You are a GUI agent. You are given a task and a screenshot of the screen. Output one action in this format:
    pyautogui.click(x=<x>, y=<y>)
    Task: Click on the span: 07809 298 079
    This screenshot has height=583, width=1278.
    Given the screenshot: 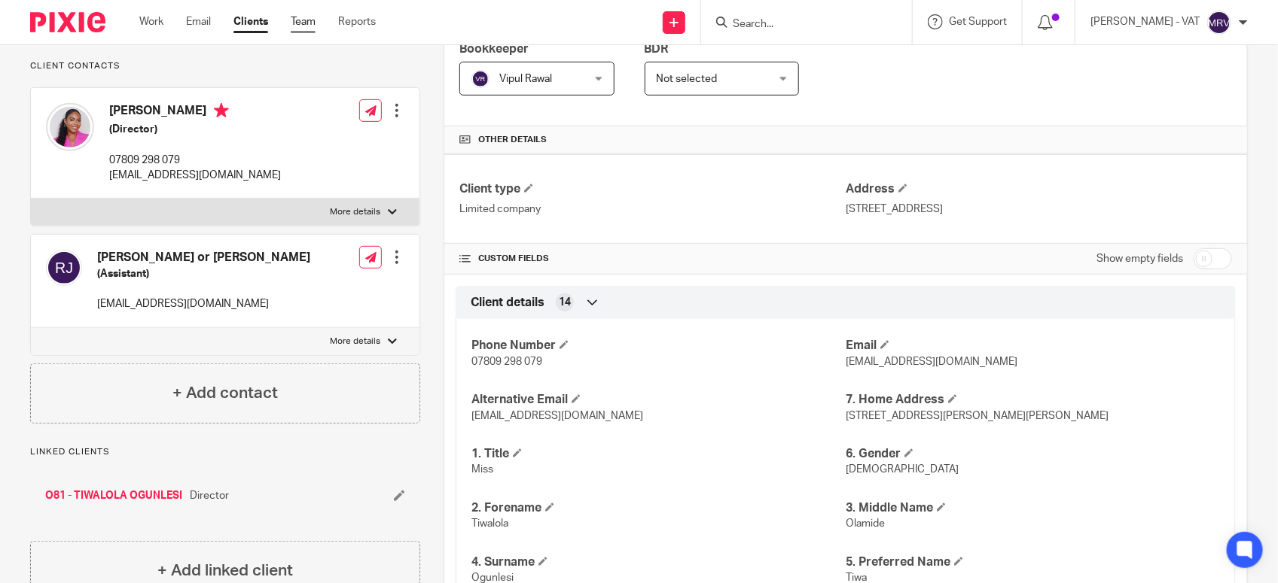 What is the action you would take?
    pyautogui.click(x=507, y=362)
    